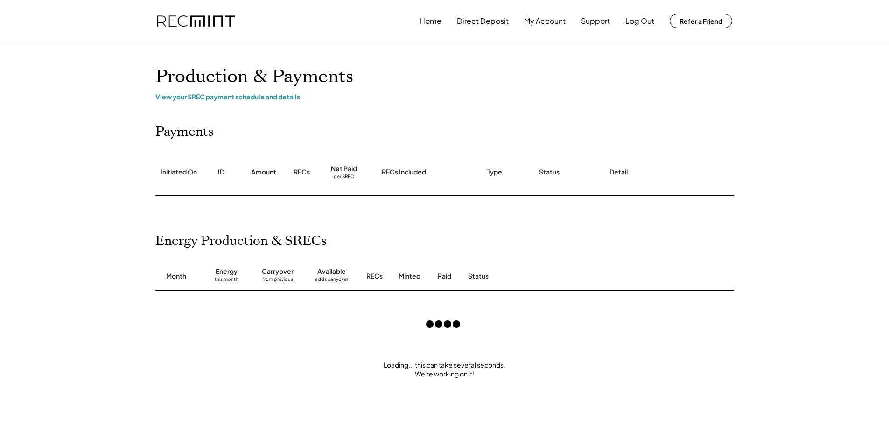  I want to click on button: Support, so click(596, 21).